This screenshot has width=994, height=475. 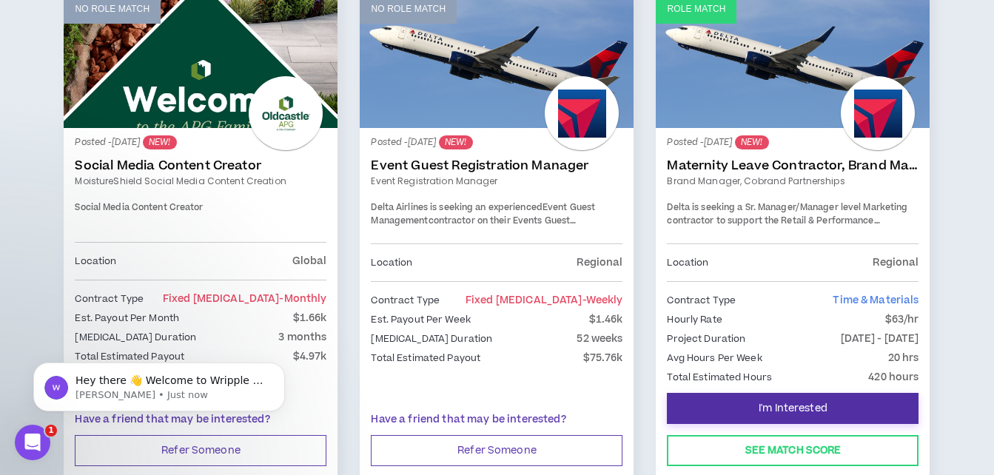 I want to click on button: See Match Score, so click(x=792, y=451).